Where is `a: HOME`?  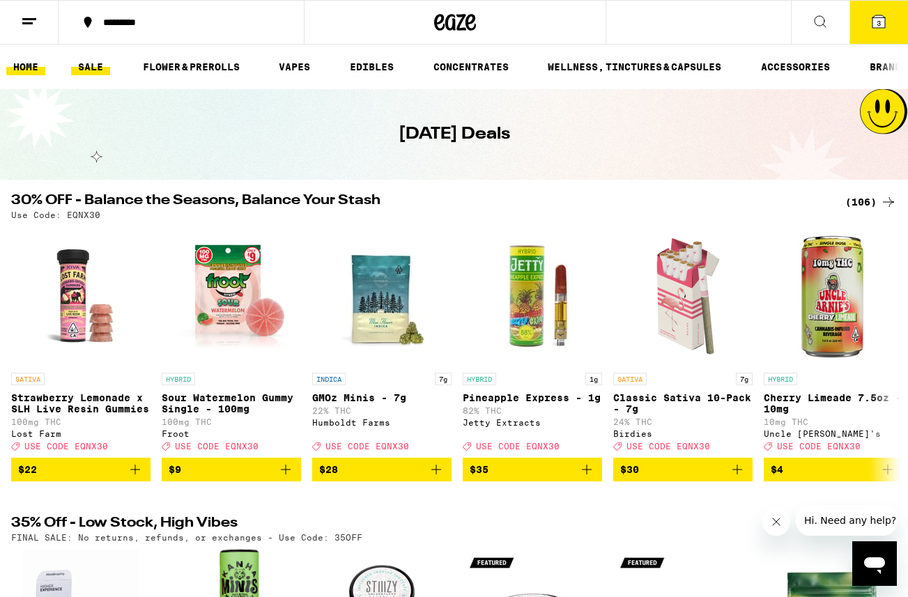
a: HOME is located at coordinates (26, 67).